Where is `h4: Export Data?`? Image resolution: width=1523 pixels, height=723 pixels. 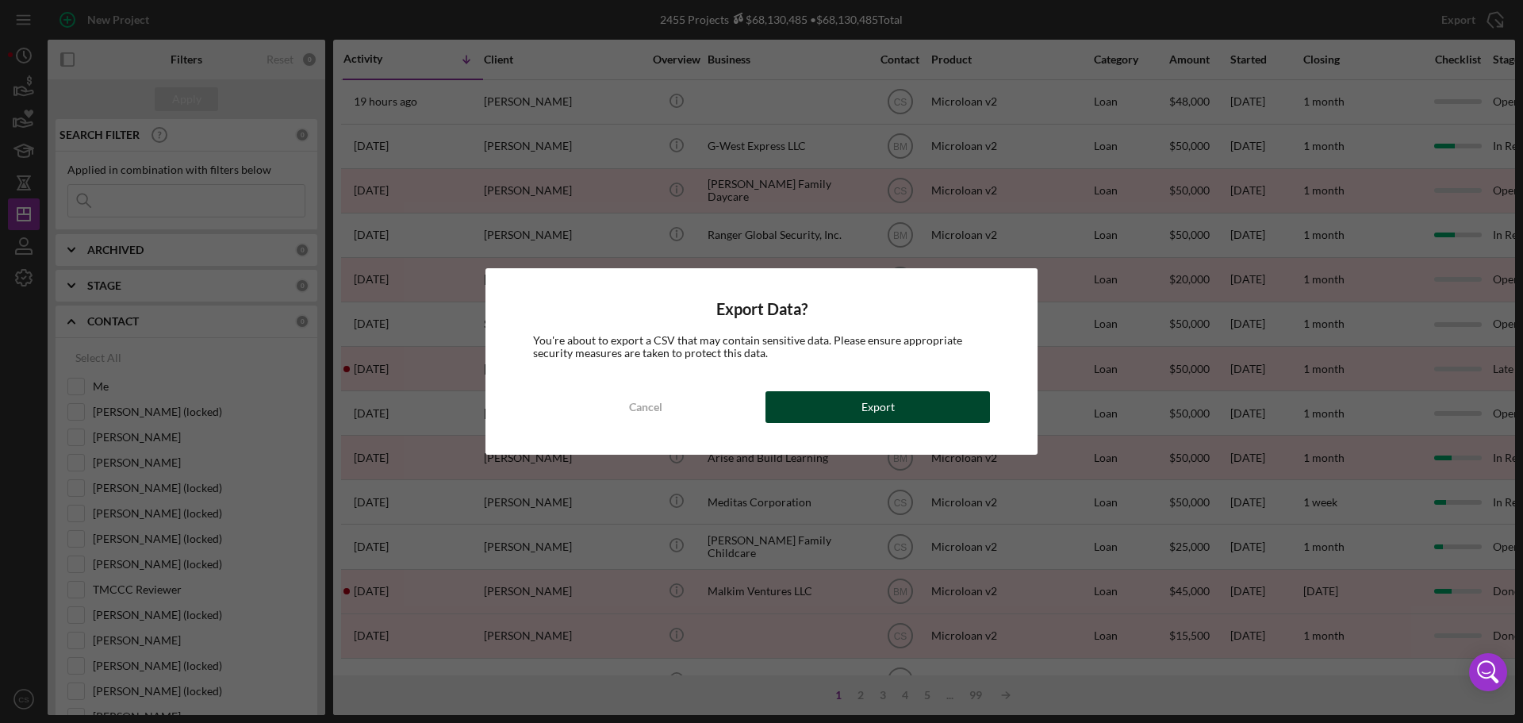
h4: Export Data? is located at coordinates (762, 309).